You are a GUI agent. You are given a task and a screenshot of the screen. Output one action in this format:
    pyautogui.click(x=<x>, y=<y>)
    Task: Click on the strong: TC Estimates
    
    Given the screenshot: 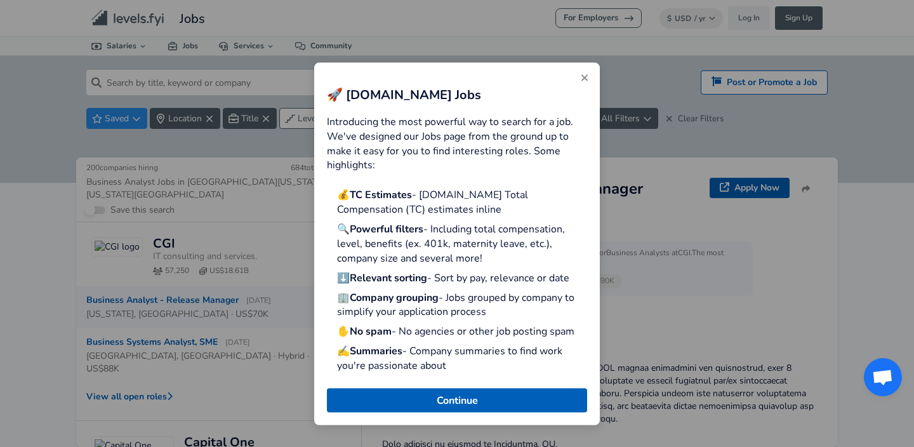 What is the action you would take?
    pyautogui.click(x=381, y=195)
    